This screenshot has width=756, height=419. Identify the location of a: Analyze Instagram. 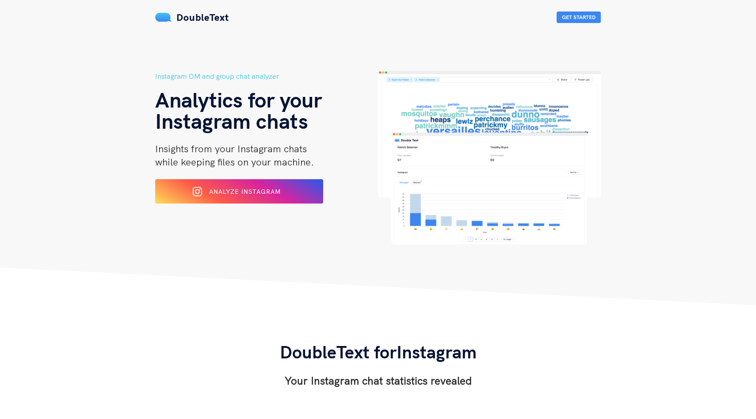
(239, 195).